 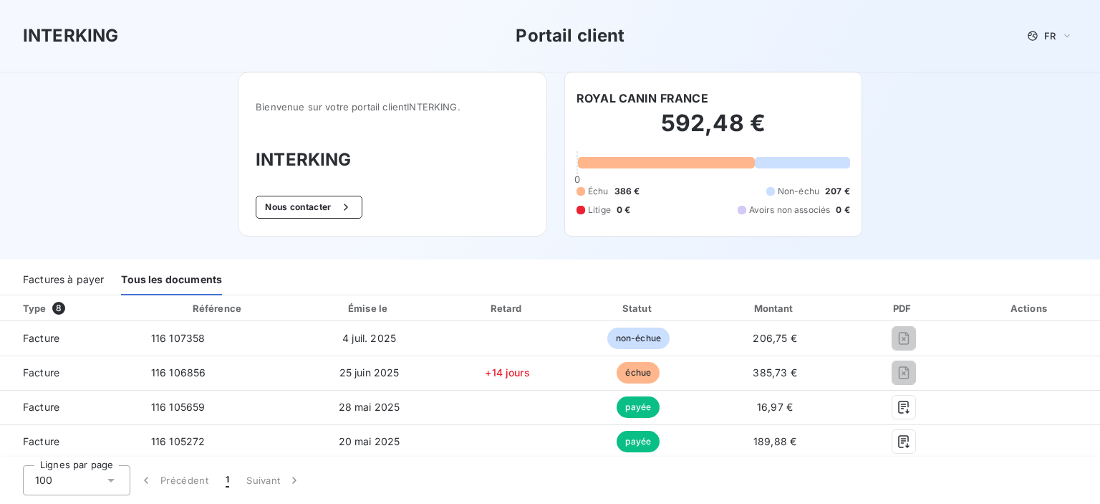 What do you see at coordinates (638, 338) in the screenshot?
I see `span: non-échue` at bounding box center [638, 338].